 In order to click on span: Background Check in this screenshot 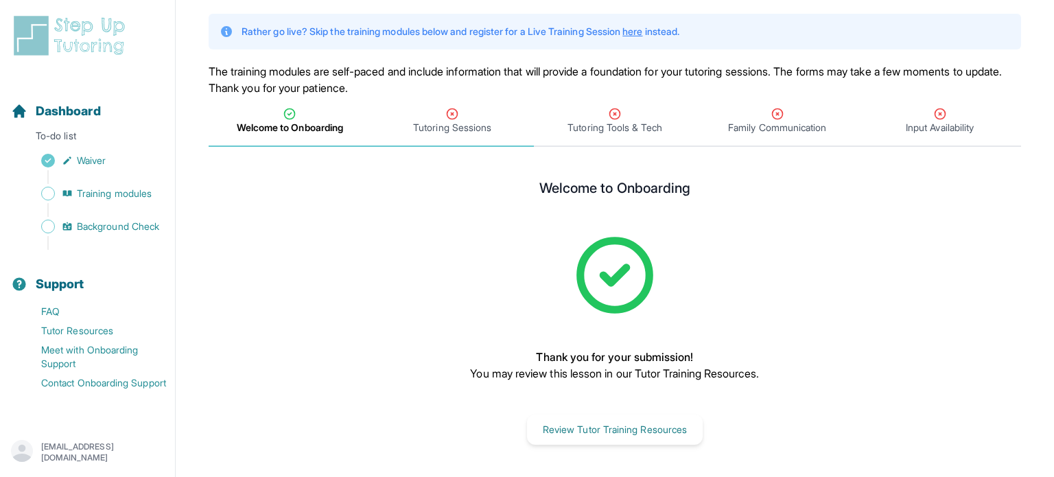, I will do `click(118, 226)`.